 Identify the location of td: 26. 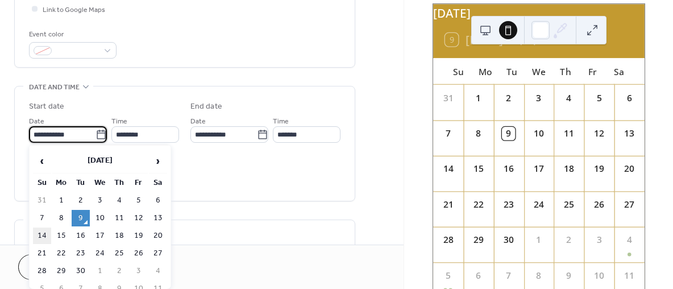
(139, 253).